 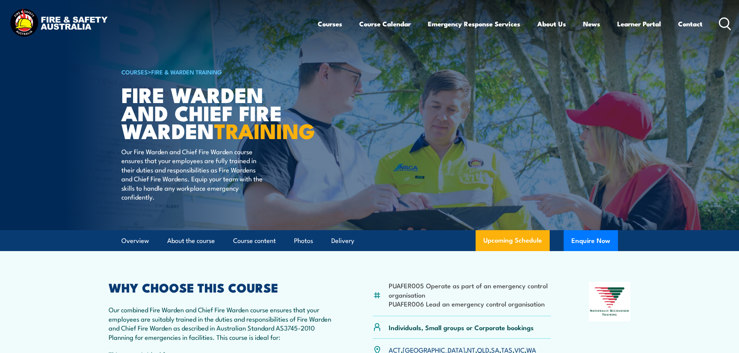 I want to click on li: PUAFER006 Lead an emergency control organisation, so click(x=470, y=304).